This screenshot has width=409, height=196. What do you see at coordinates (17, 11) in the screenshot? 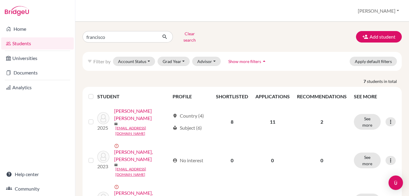
I see `img: Bridge-U` at bounding box center [17, 11].